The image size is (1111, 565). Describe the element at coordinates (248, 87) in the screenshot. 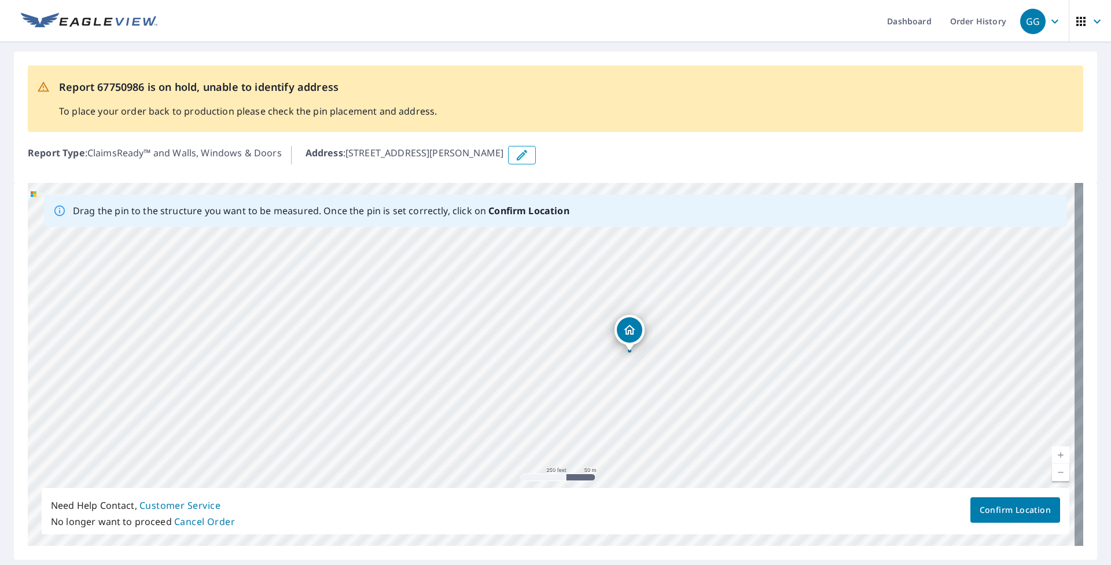

I see `p: Report 67750986 is on hold, unable to identify address` at that location.